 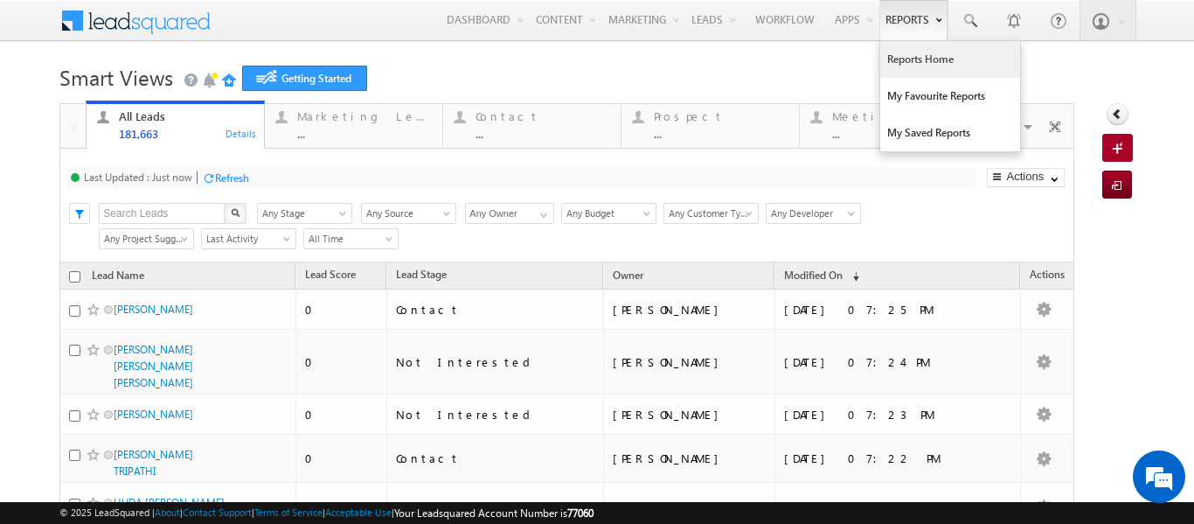 I want to click on a: Any Customer Type, so click(x=711, y=213).